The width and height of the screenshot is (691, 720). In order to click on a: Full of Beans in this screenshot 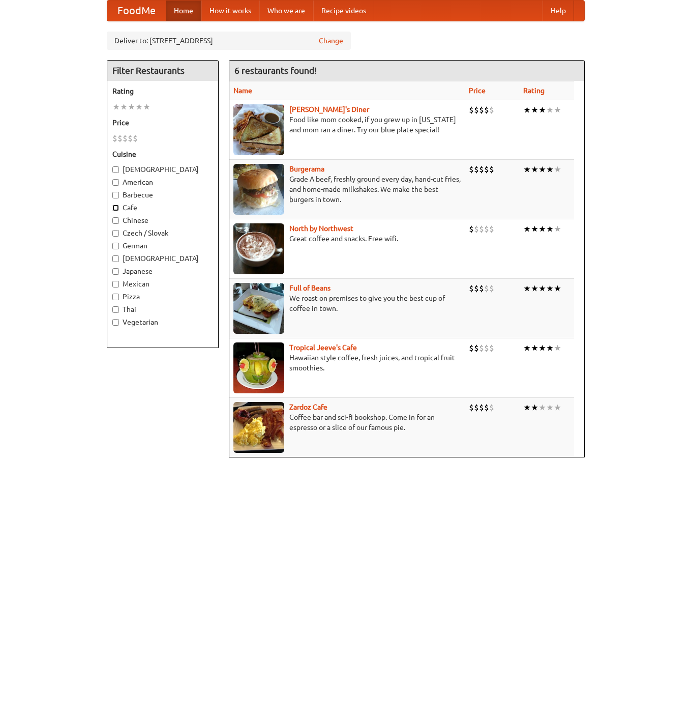, I will do `click(310, 288)`.